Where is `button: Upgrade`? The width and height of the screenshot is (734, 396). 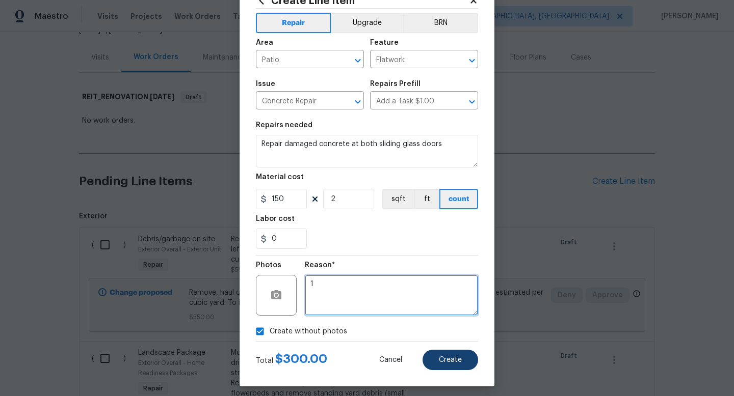
button: Upgrade is located at coordinates (367, 23).